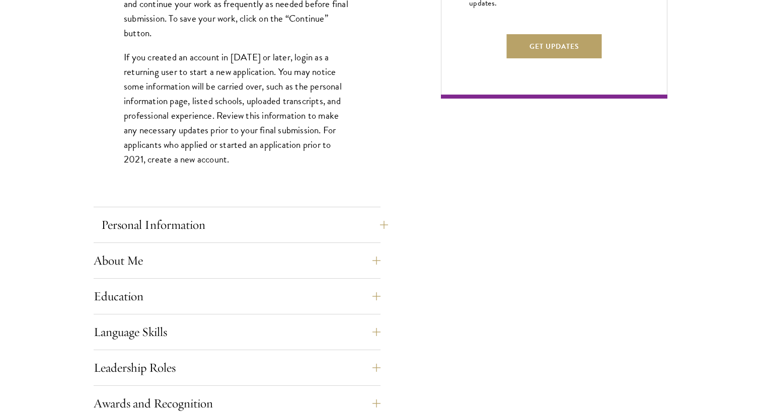 Image resolution: width=761 pixels, height=414 pixels. What do you see at coordinates (237, 368) in the screenshot?
I see `button: Leadership Roles` at bounding box center [237, 368].